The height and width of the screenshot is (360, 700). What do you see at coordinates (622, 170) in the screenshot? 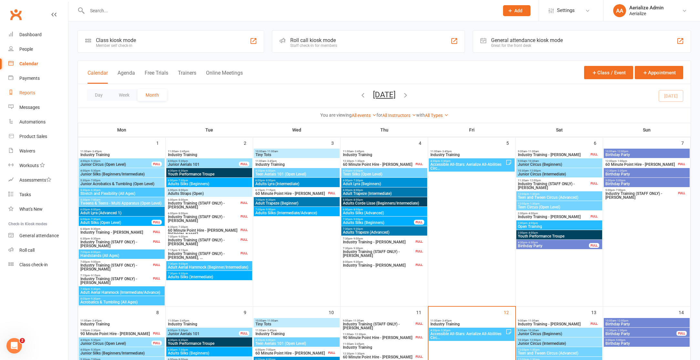
I see `span: - 2:30pm` at bounding box center [622, 170].